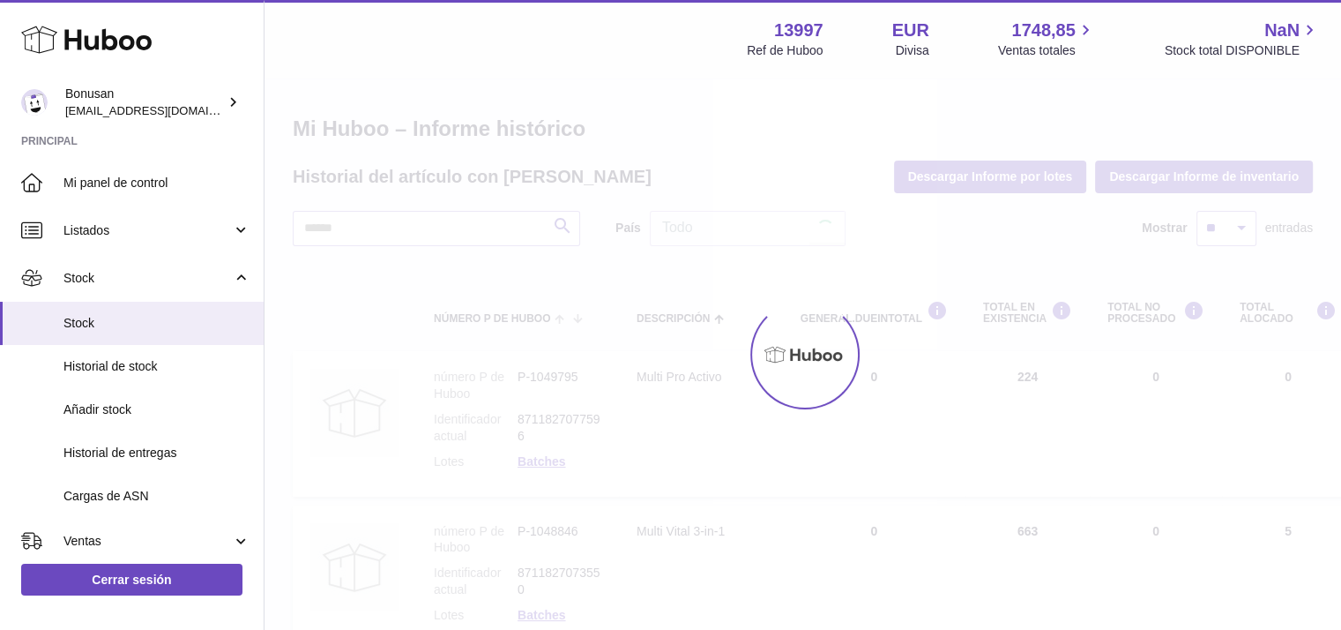 The height and width of the screenshot is (630, 1341). Describe the element at coordinates (1043, 30) in the screenshot. I see `span: 1748,85` at that location.